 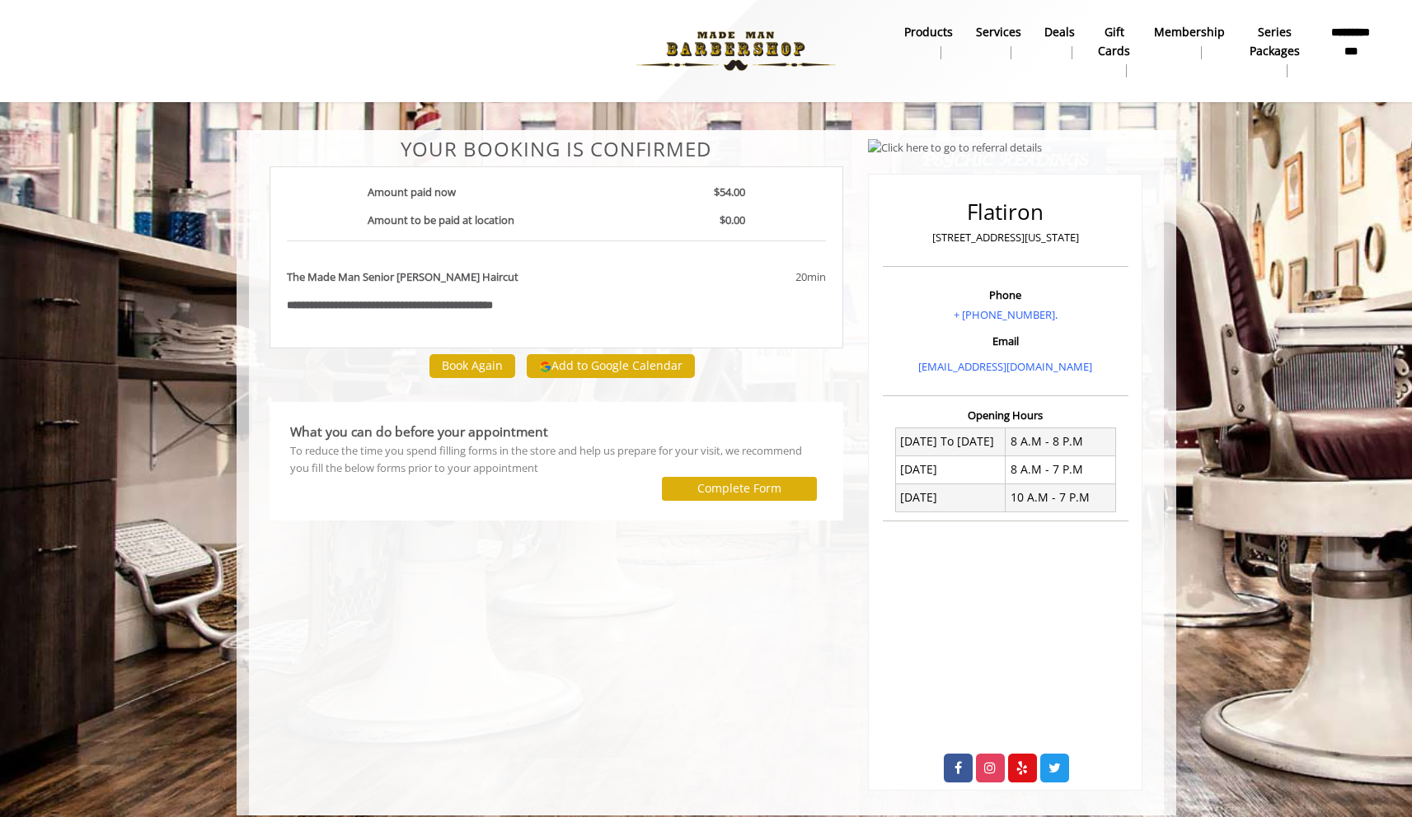 What do you see at coordinates (1005, 415) in the screenshot?
I see `h3: Opening Hours` at bounding box center [1005, 415].